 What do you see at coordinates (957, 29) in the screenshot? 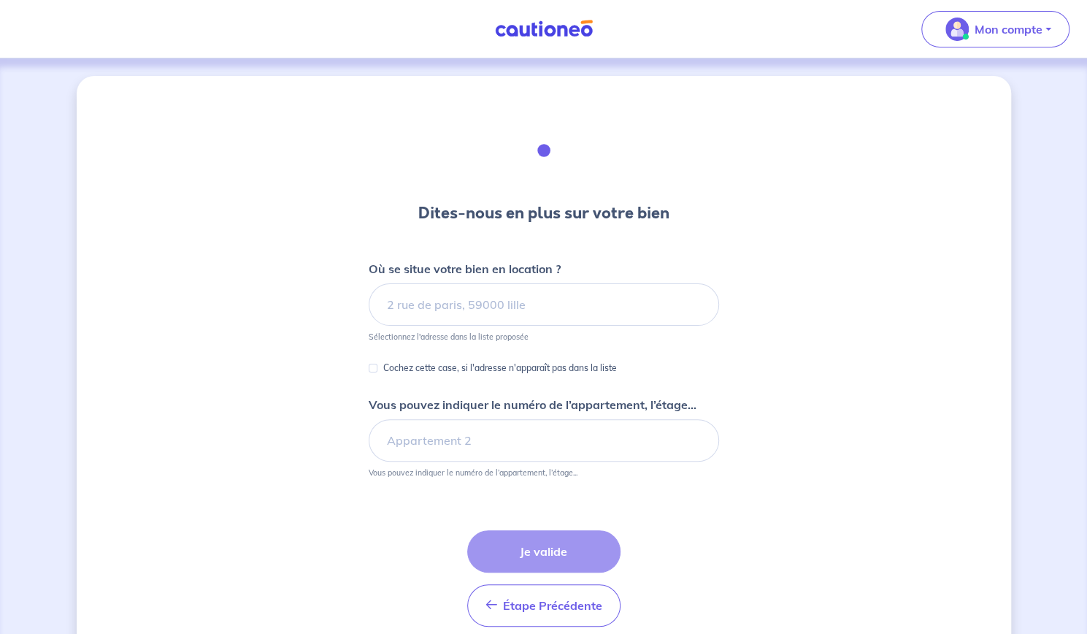
I see `img: illu_account_valid_menu.svg` at bounding box center [957, 29].